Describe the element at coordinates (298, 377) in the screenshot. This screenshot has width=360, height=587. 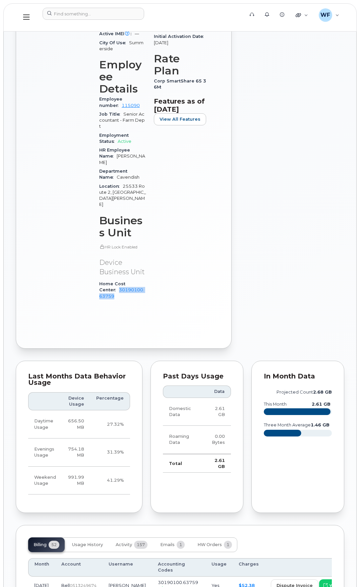
I see `div: In Month Data` at that location.